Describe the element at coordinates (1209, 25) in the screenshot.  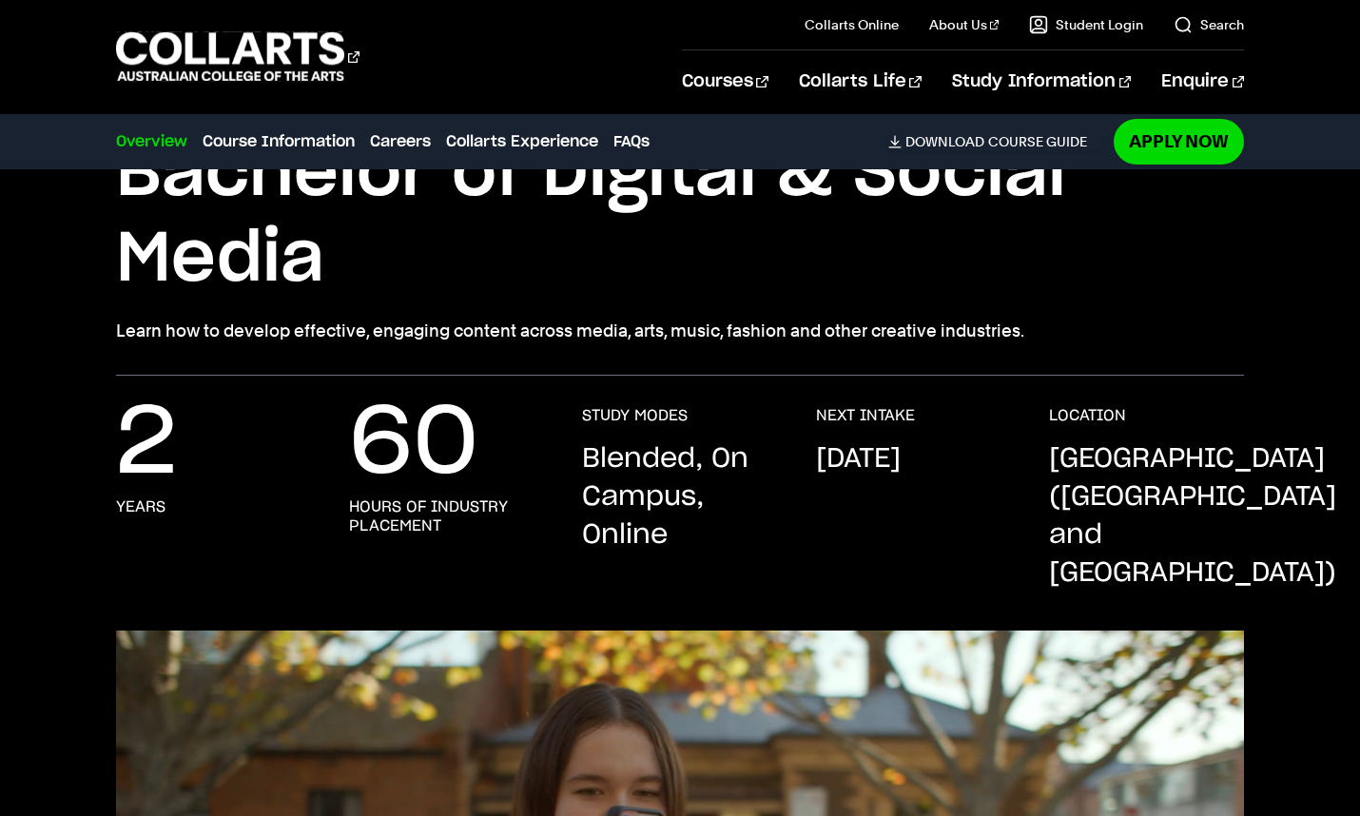
I see `a: Search` at that location.